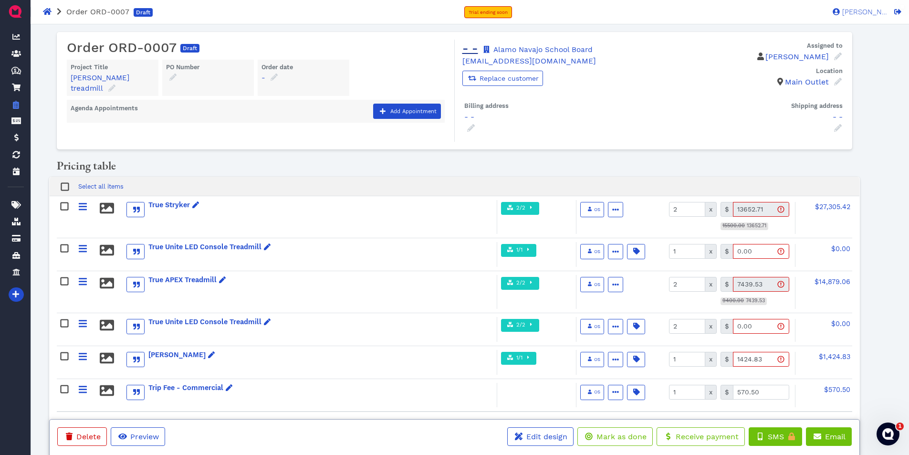  What do you see at coordinates (174, 205) in the screenshot?
I see `div: True Stryker` at bounding box center [174, 205].